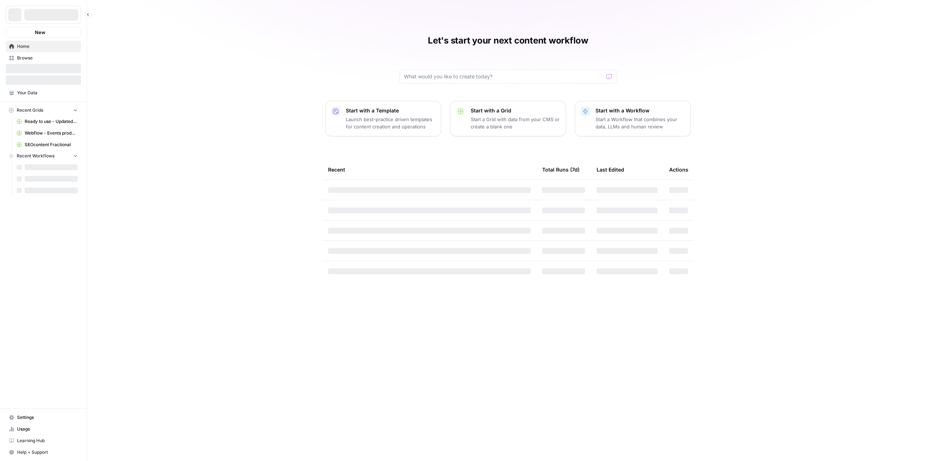 The width and height of the screenshot is (929, 461). What do you see at coordinates (679, 170) in the screenshot?
I see `div: Actions` at bounding box center [679, 170].